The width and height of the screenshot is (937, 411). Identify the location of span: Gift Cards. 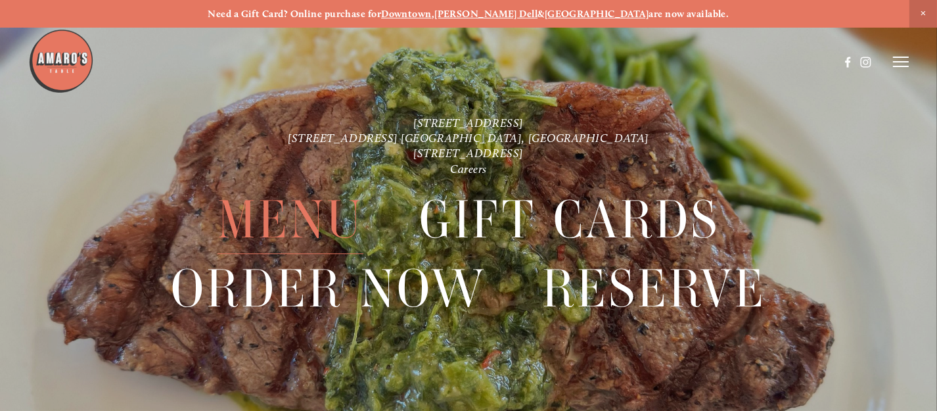
(569, 220).